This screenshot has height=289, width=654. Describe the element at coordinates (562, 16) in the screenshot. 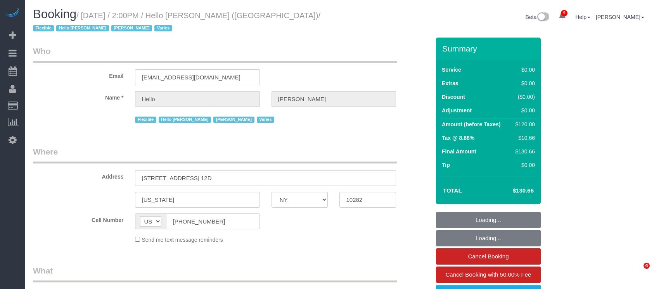

I see `a: 9` at that location.